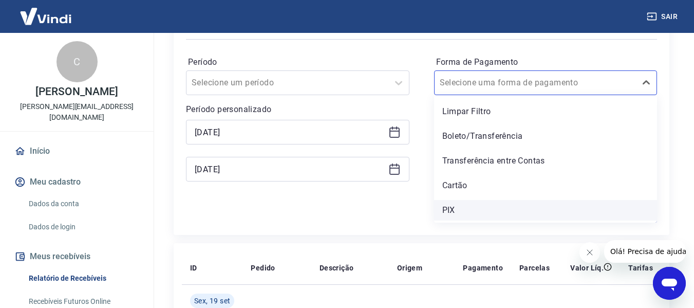  What do you see at coordinates (409, 268) in the screenshot?
I see `p: Origem` at bounding box center [409, 268].